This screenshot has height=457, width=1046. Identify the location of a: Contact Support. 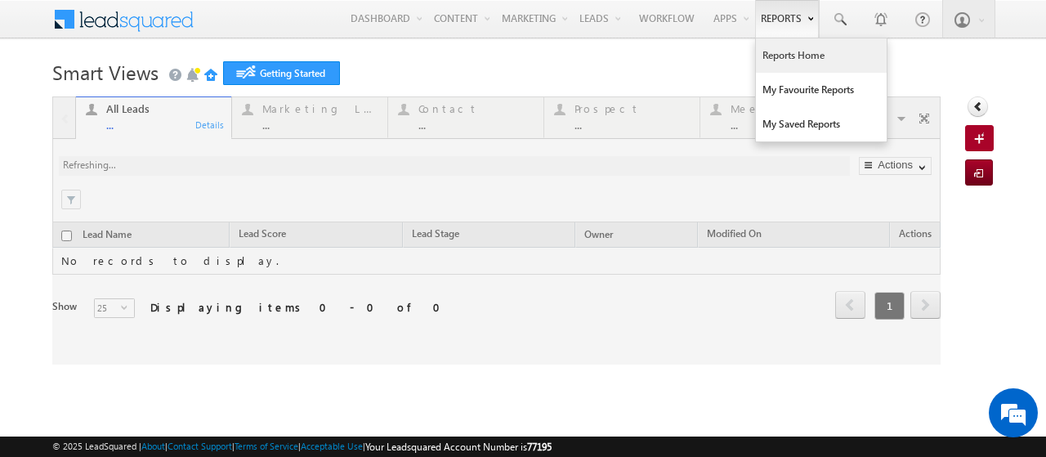
(199, 445).